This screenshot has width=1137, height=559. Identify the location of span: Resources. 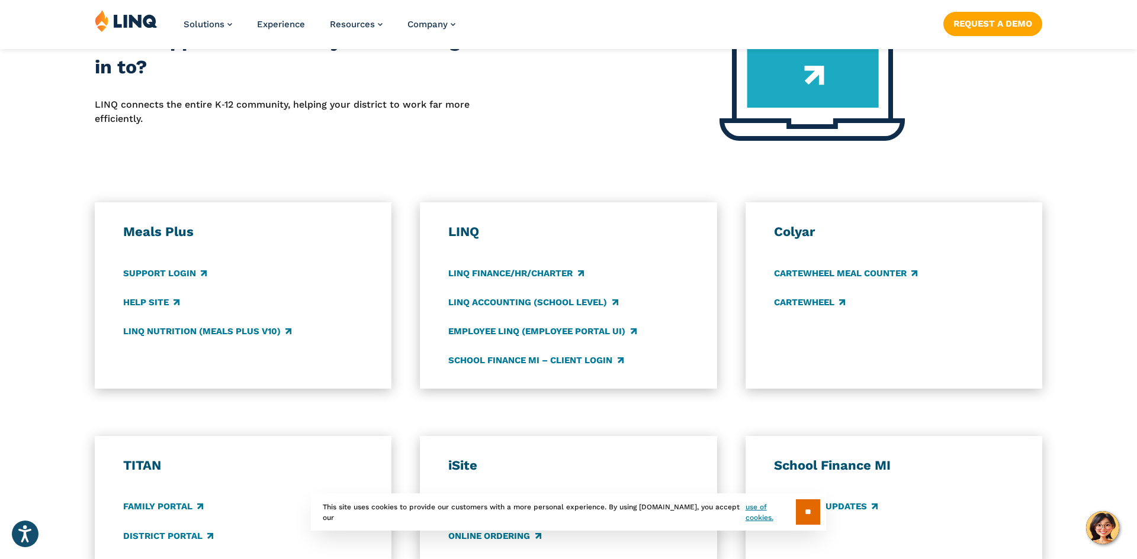
(352, 24).